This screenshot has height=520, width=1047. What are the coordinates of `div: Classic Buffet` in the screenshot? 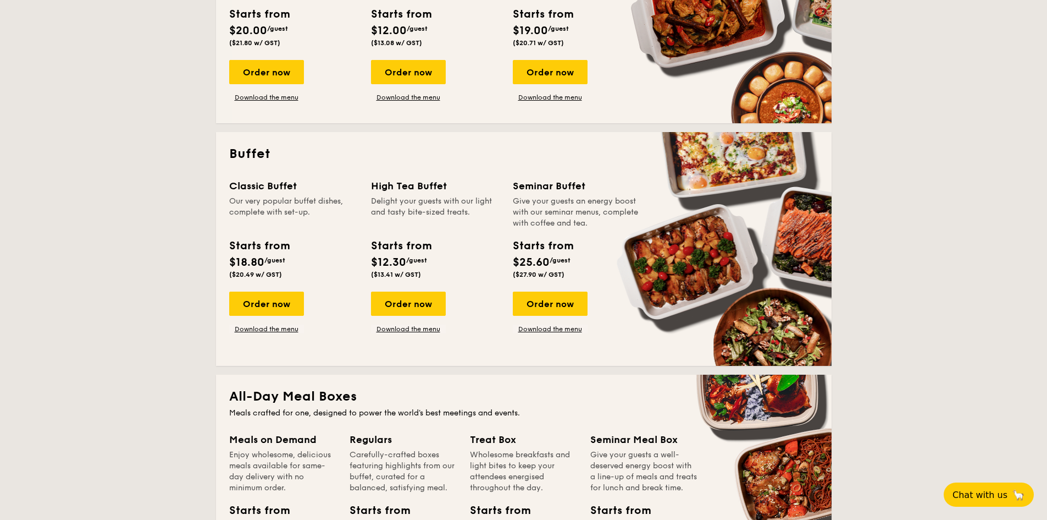 It's located at (294, 186).